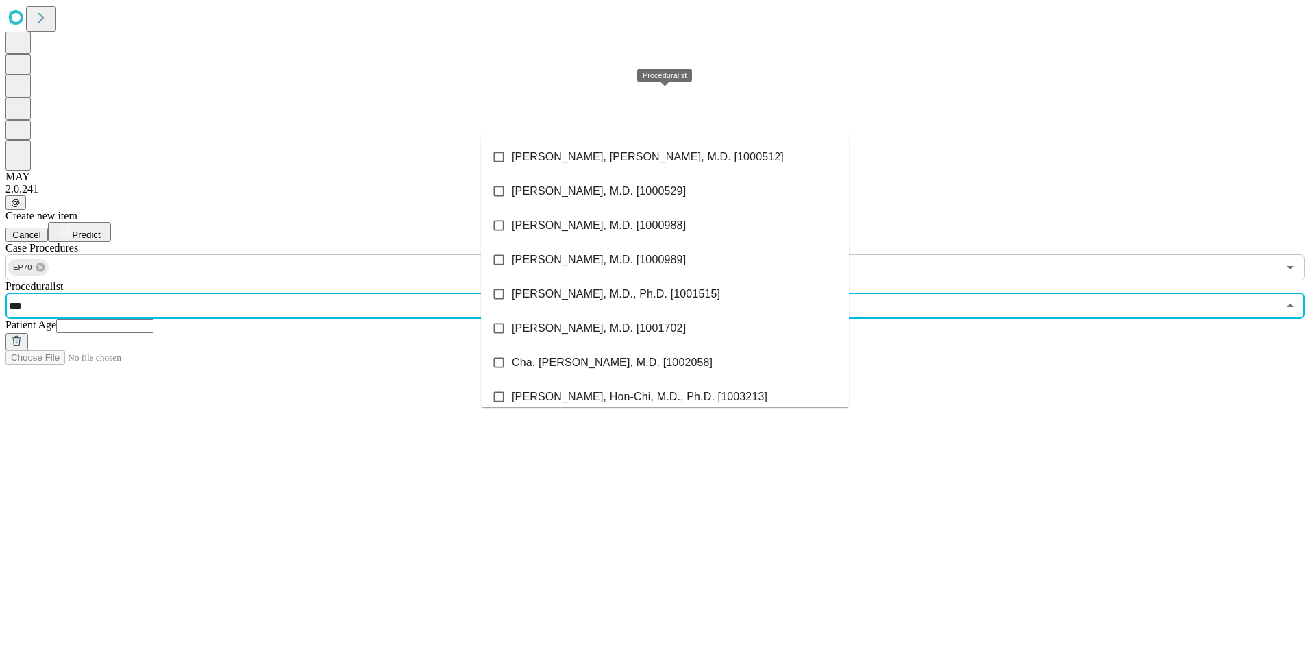 The width and height of the screenshot is (1310, 654). I want to click on div: Proceduralist, so click(665, 75).